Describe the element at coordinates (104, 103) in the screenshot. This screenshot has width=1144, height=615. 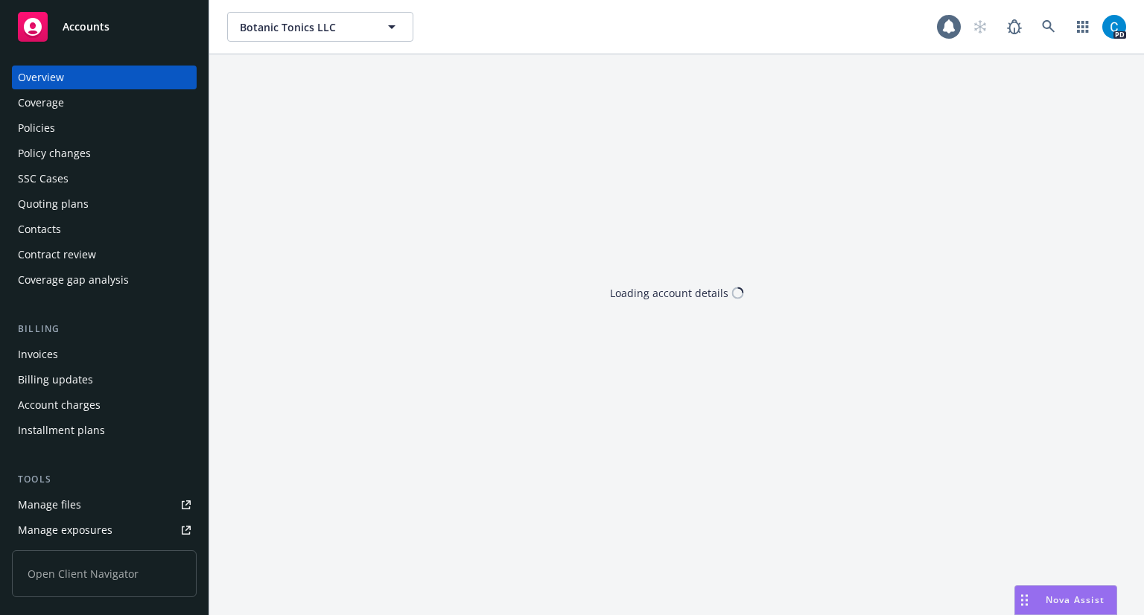
I see `a: Coverage` at that location.